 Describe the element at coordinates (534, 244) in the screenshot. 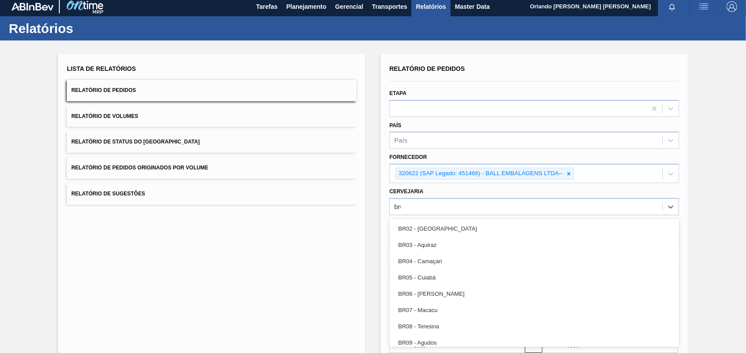

I see `div: BR03 - Aquiraz` at that location.